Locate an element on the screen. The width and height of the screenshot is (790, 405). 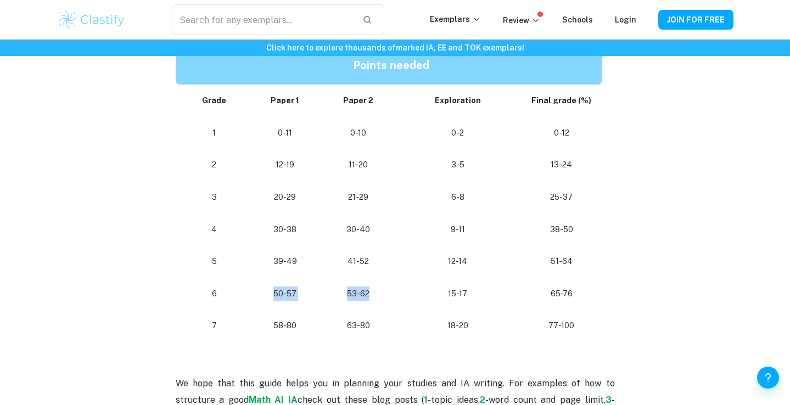
p: 41-52 is located at coordinates (358, 261).